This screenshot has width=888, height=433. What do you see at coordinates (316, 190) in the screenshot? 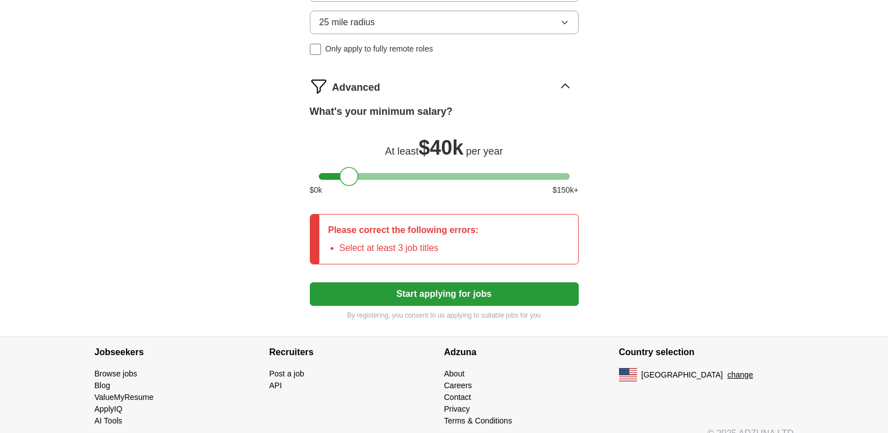
I see `span: $ 0 k` at bounding box center [316, 190].